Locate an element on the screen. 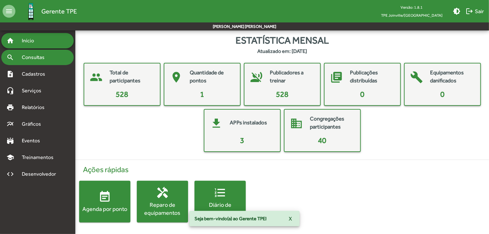 This screenshot has width=489, height=234. mat-icon: voice_over_off is located at coordinates (256, 77).